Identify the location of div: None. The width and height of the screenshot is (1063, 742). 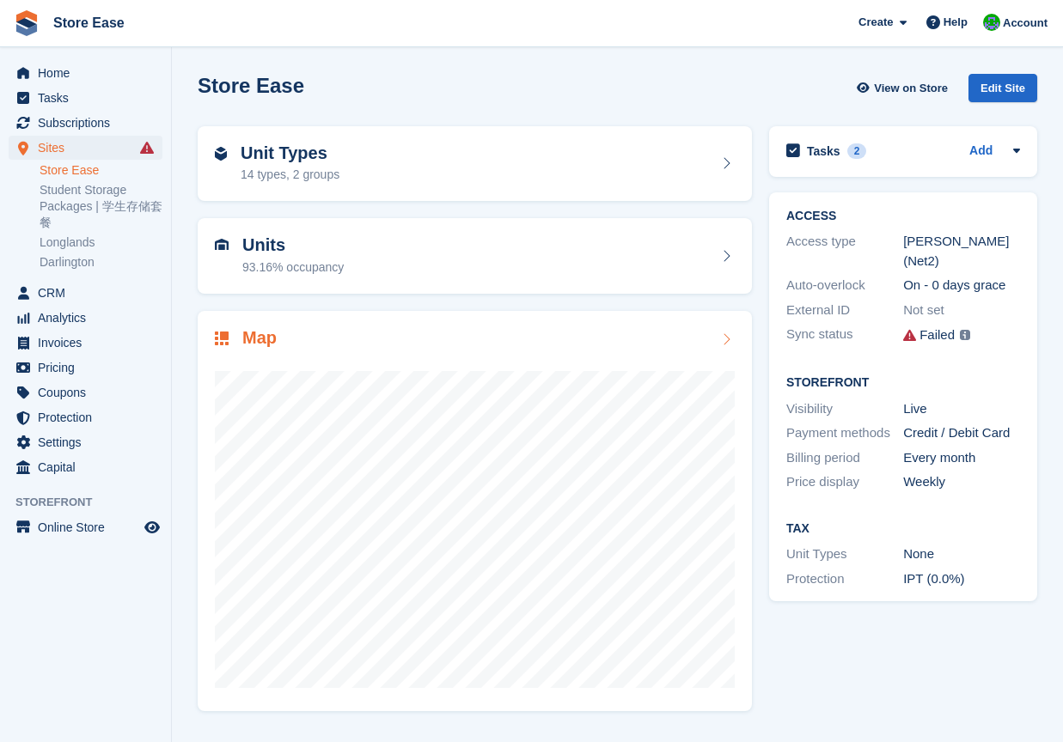
(961, 554).